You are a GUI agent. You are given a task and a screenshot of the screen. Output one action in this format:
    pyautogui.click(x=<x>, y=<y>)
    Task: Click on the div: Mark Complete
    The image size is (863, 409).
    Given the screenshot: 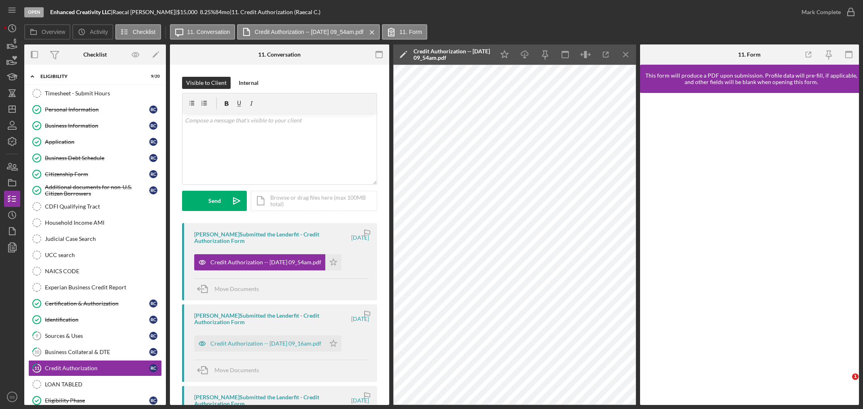 What is the action you would take?
    pyautogui.click(x=821, y=12)
    